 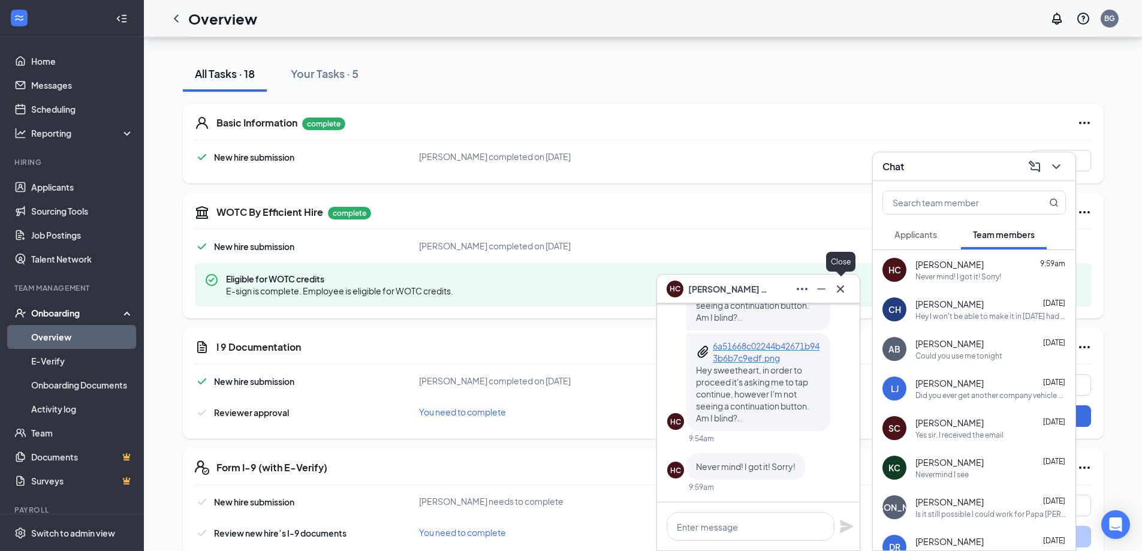 What do you see at coordinates (701, 438) in the screenshot?
I see `div: 9:54am` at bounding box center [701, 438].